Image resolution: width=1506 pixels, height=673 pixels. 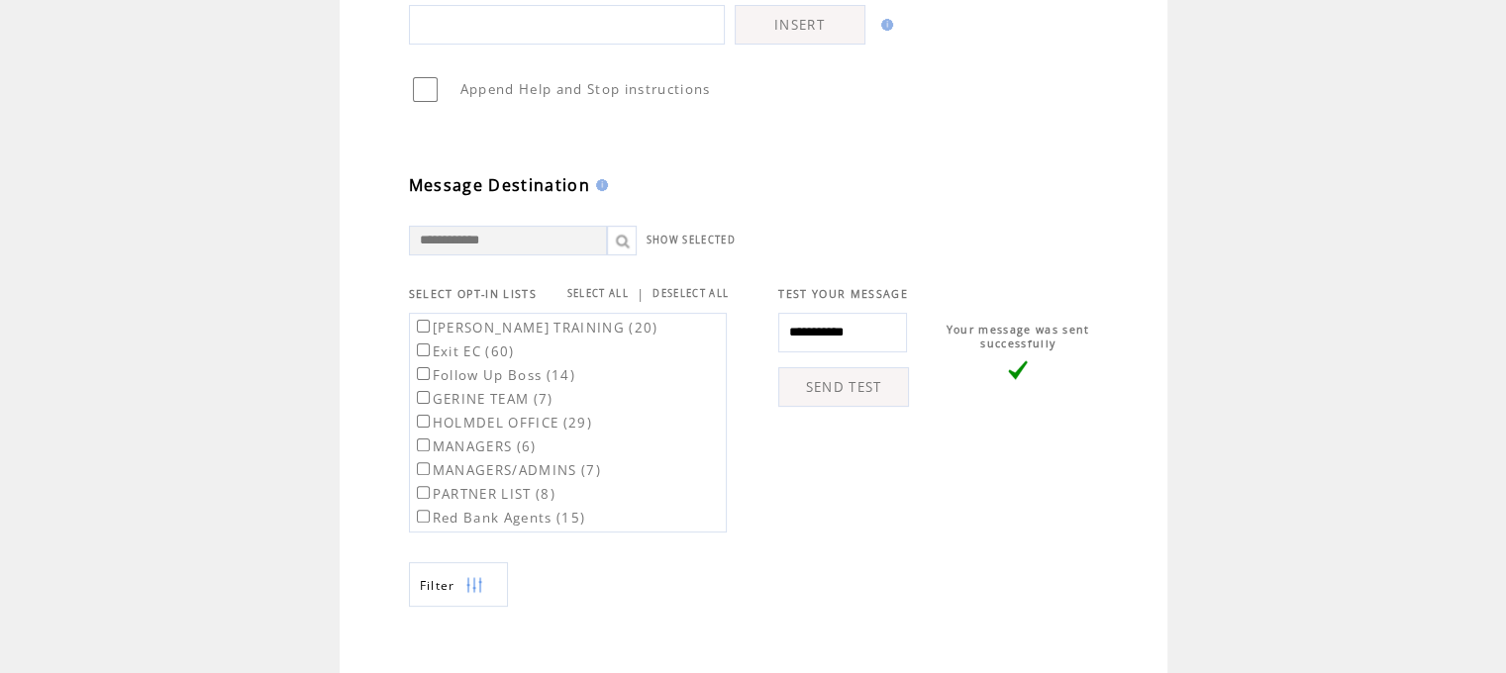 I want to click on label: Exit EC (60), so click(x=463, y=351).